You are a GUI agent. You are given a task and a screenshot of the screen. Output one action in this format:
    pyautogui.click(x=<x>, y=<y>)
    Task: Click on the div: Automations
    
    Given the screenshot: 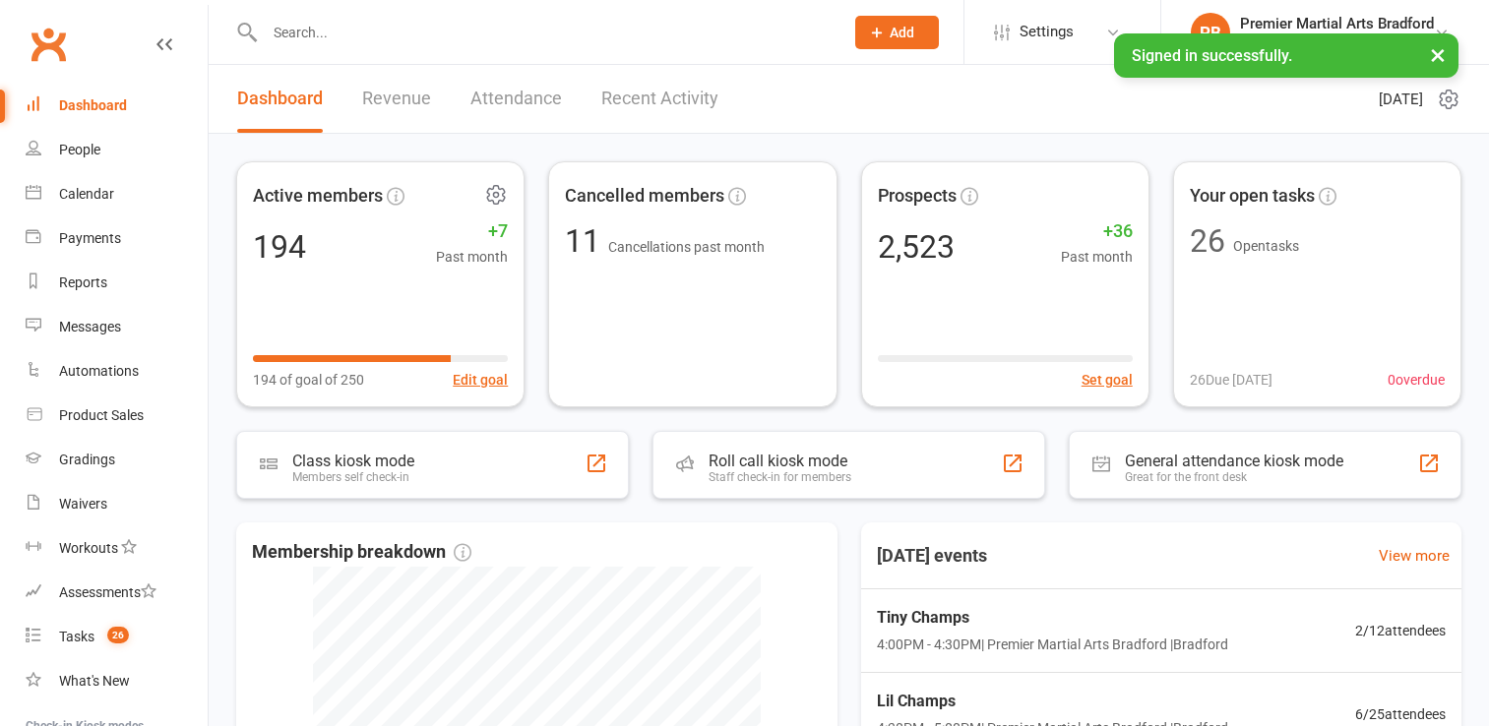 What is the action you would take?
    pyautogui.click(x=98, y=371)
    